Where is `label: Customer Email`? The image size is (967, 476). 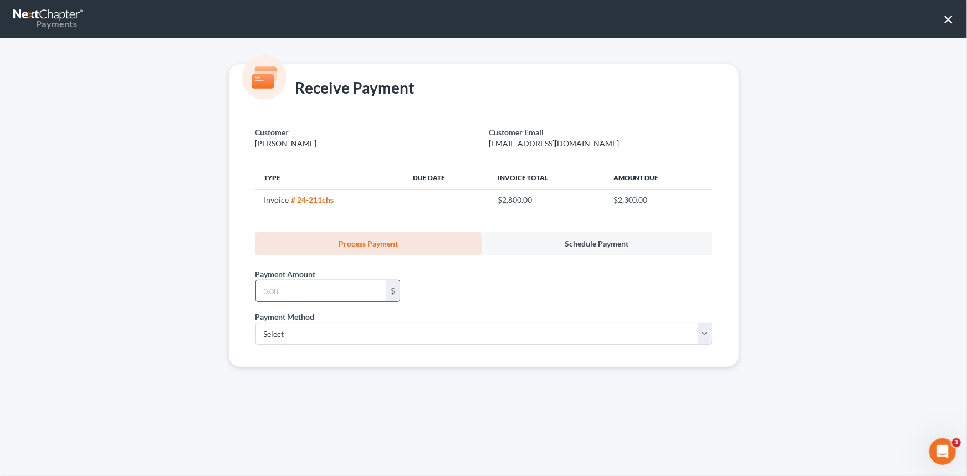
label: Customer Email is located at coordinates (516, 132).